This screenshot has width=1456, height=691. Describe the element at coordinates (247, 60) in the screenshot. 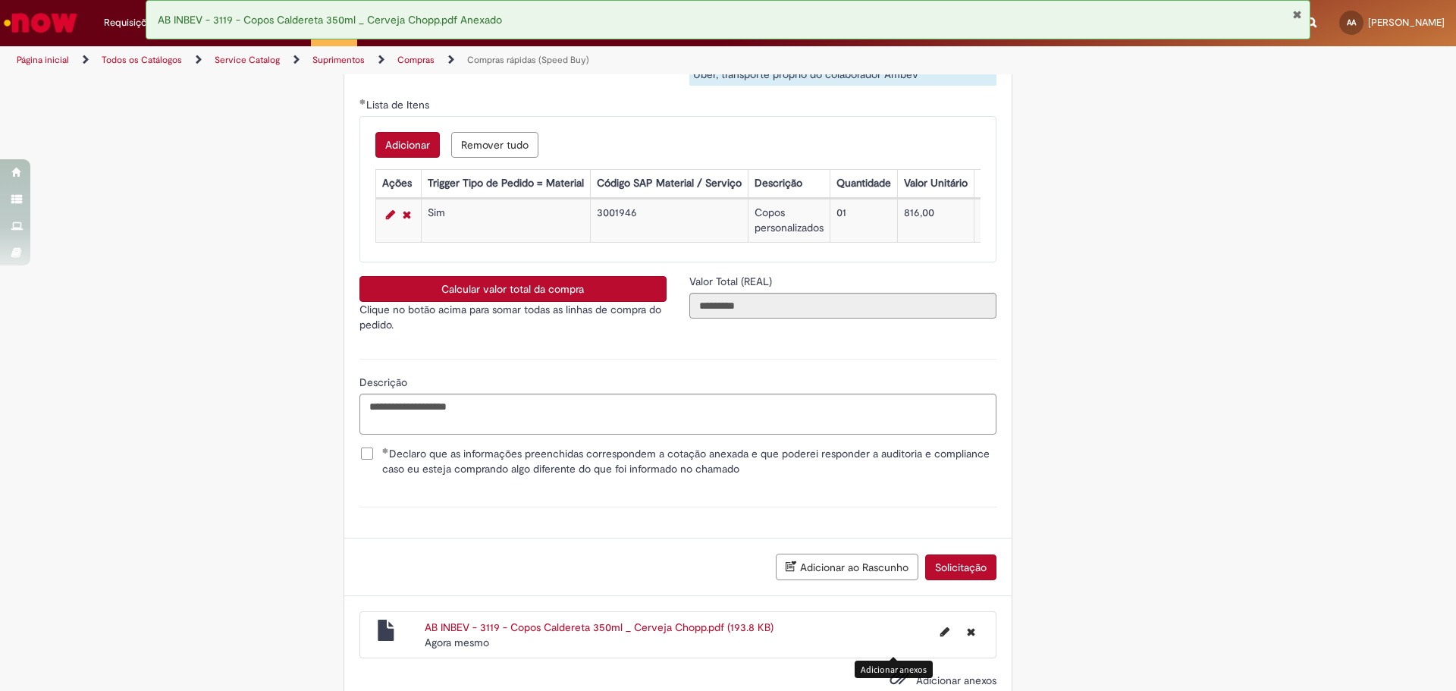

I see `a: Service Catalog` at that location.